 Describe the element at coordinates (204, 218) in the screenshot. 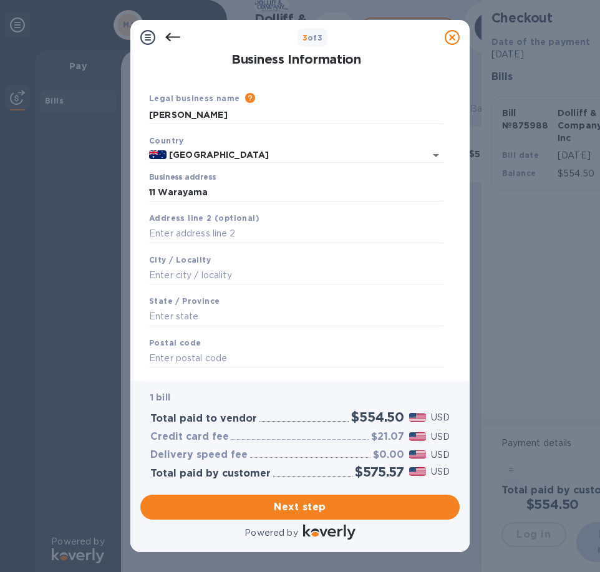

I see `b: Address line 2 (optional)` at that location.